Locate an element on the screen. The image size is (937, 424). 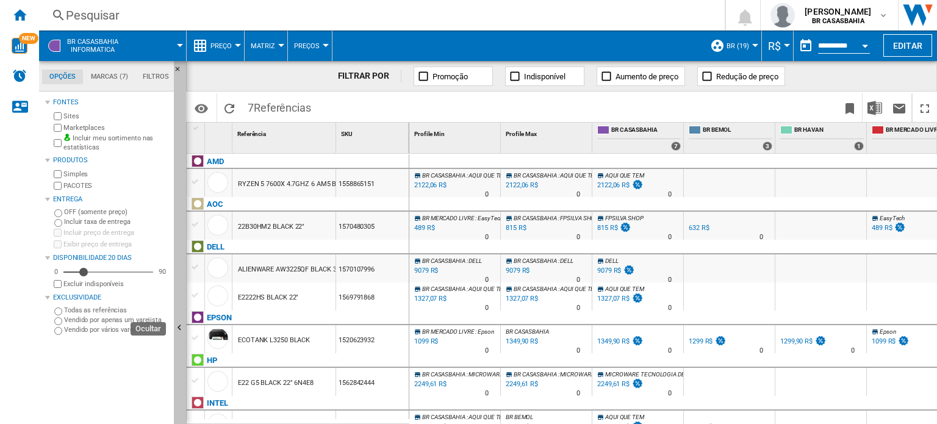
div: 7 offers sold by BR CASASBAHIA is located at coordinates (676, 146).